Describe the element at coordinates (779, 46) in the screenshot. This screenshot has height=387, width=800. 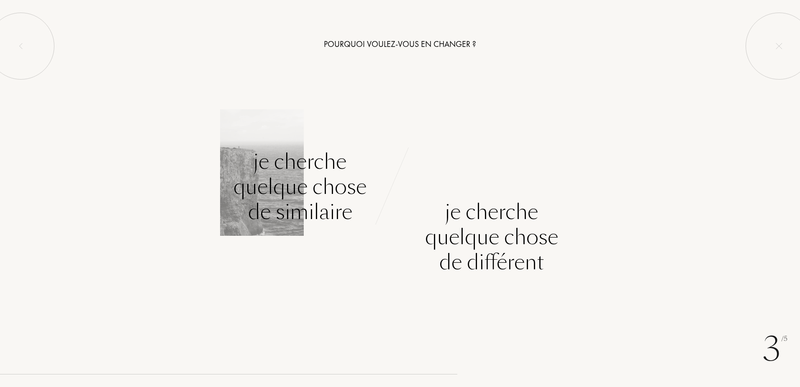
I see `img: quit_onboard.svg` at that location.